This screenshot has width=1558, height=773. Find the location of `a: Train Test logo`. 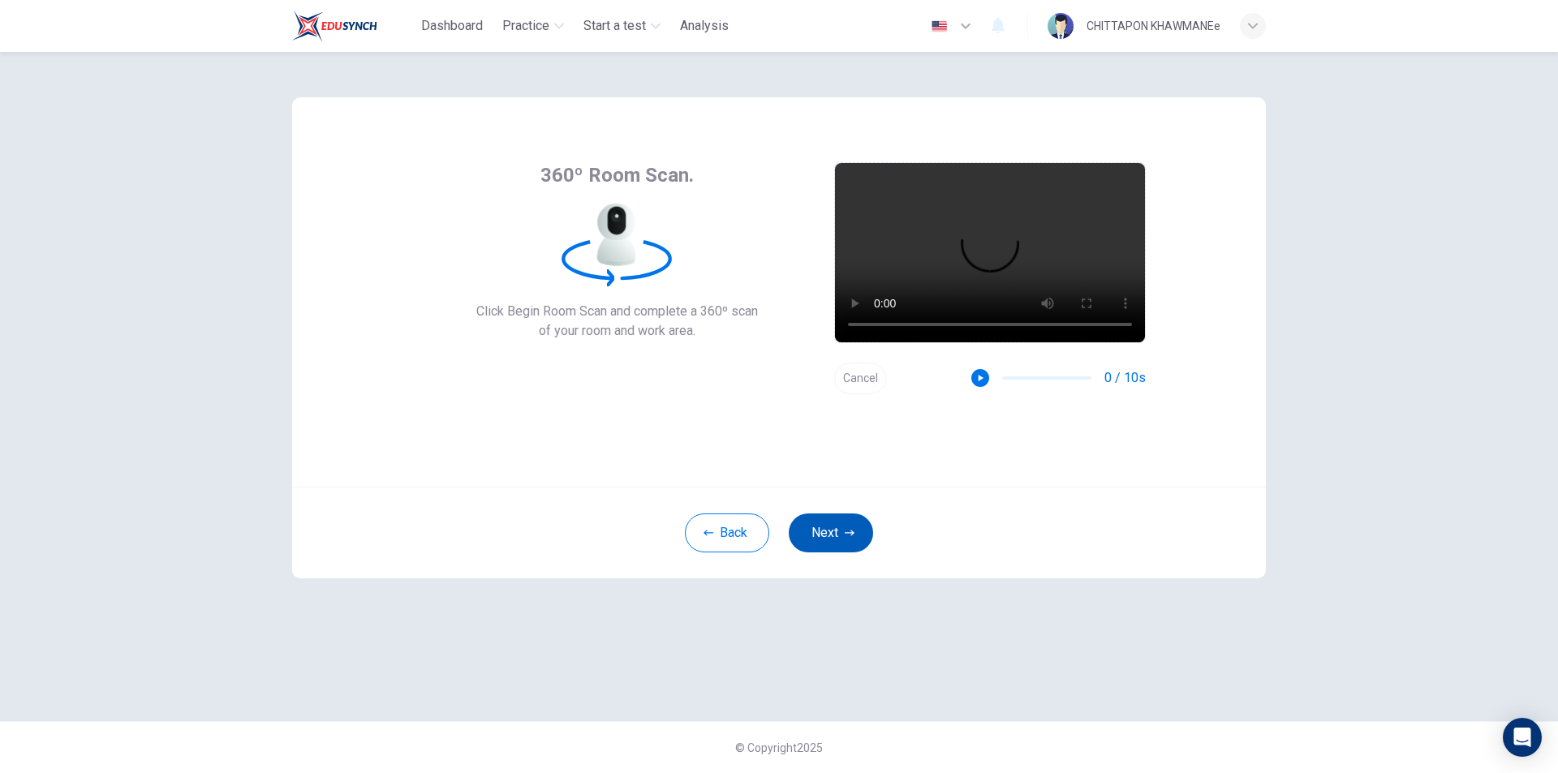

a: Train Test logo is located at coordinates (353, 26).